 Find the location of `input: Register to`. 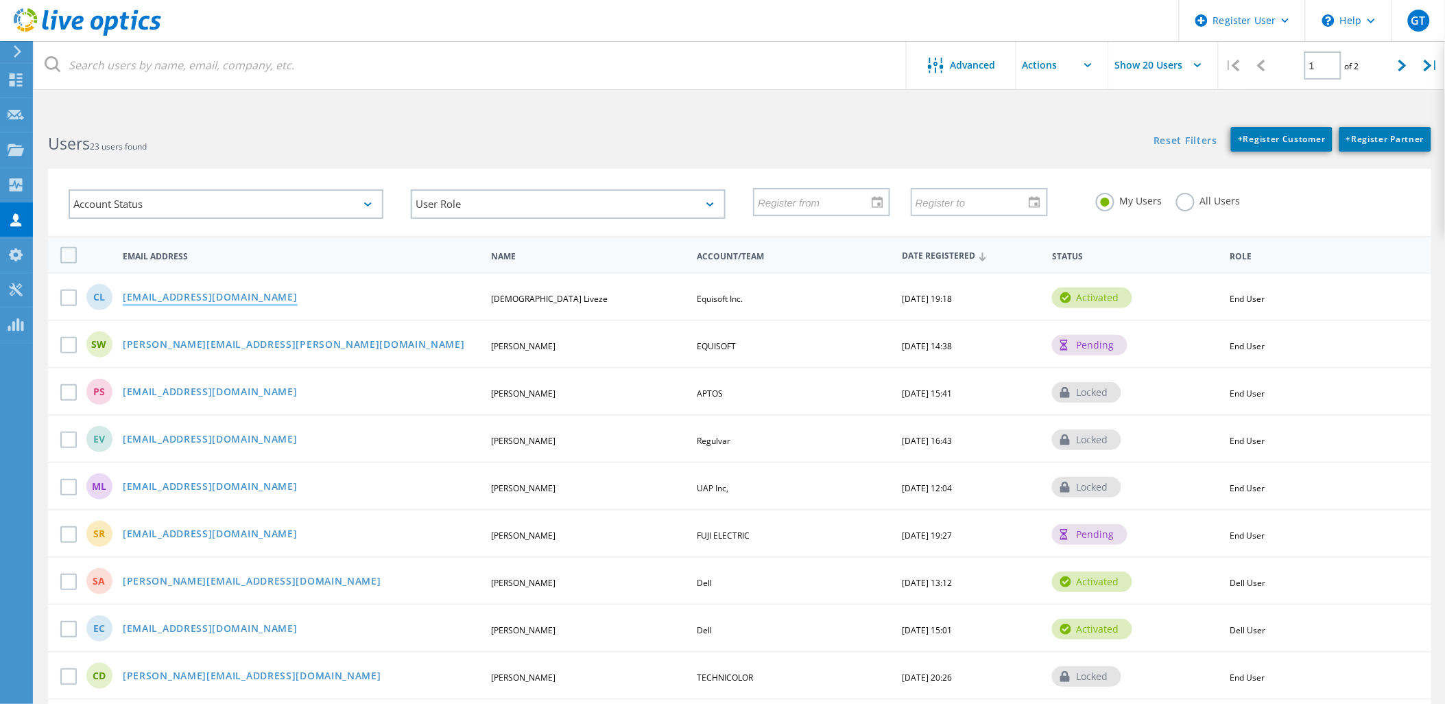

input: Register to is located at coordinates (975, 202).